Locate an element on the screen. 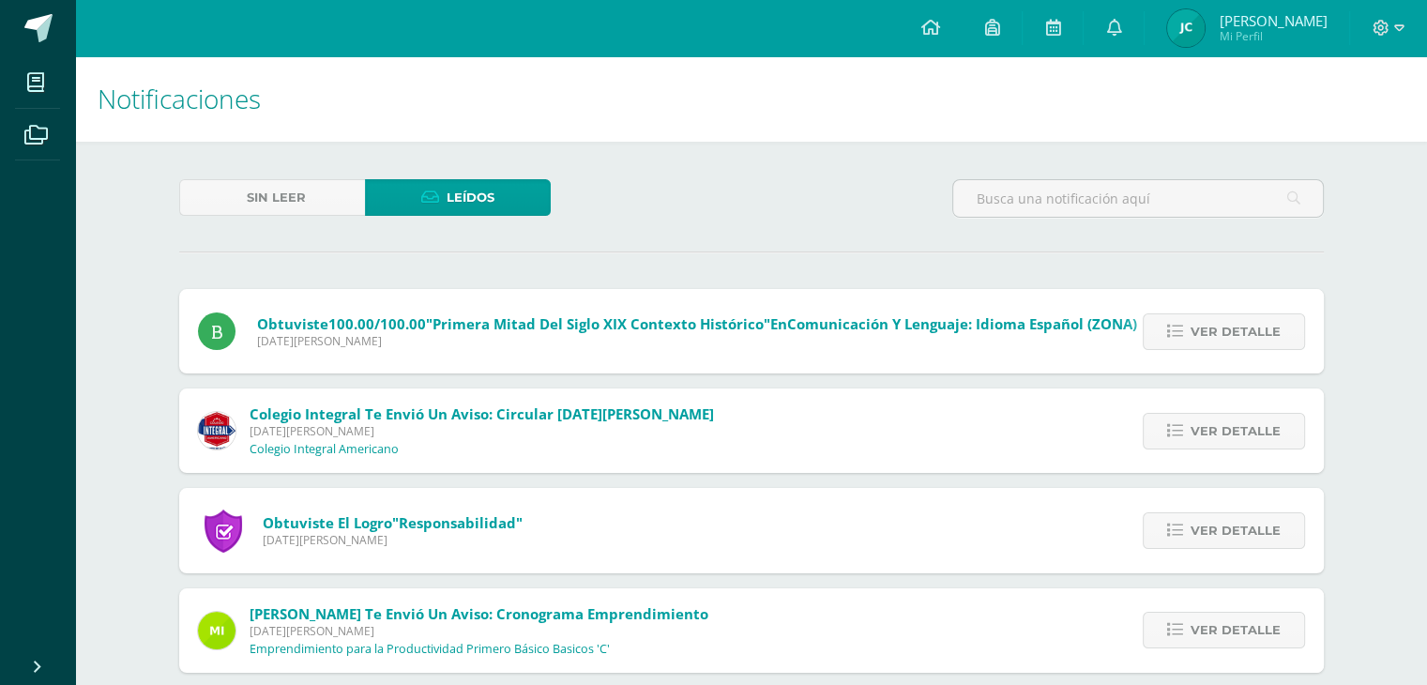  img: 2b8fcad043e696ae275570a5fc2ac2b8.png is located at coordinates (1186, 28).